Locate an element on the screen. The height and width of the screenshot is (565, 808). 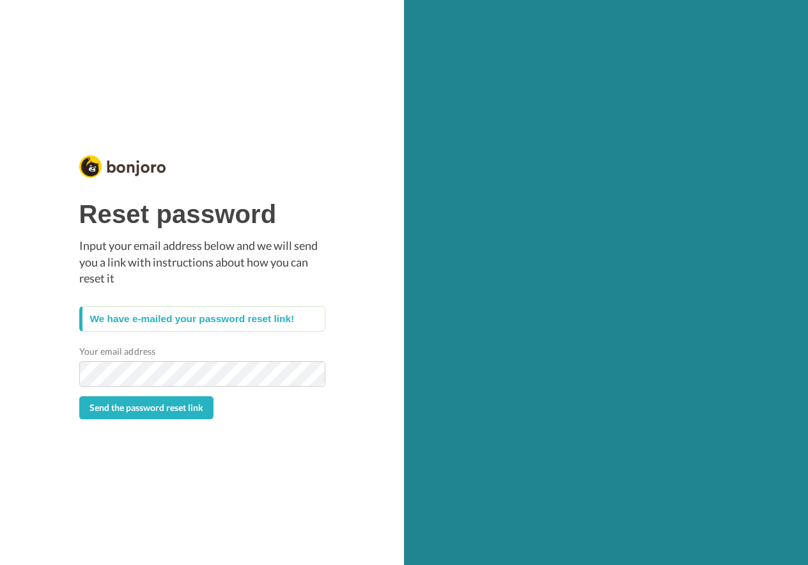
h1: Reset password is located at coordinates (202, 214).